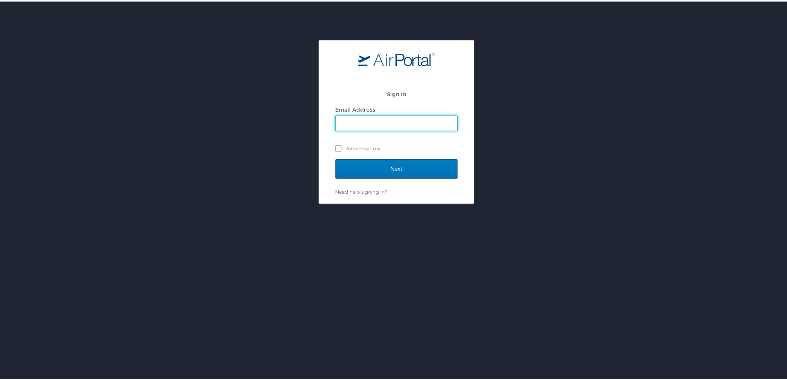 The height and width of the screenshot is (380, 787). Describe the element at coordinates (396, 168) in the screenshot. I see `input: Next` at that location.